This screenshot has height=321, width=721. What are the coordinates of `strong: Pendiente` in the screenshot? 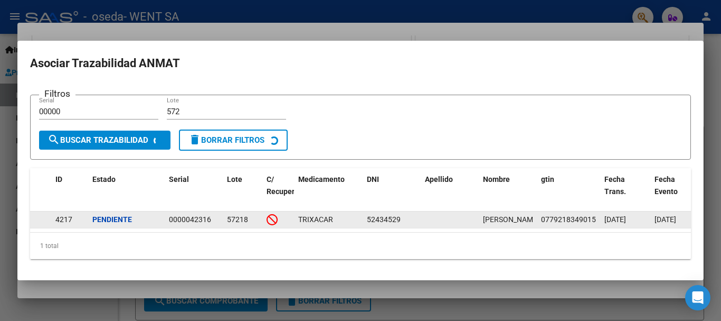 It's located at (112, 219).